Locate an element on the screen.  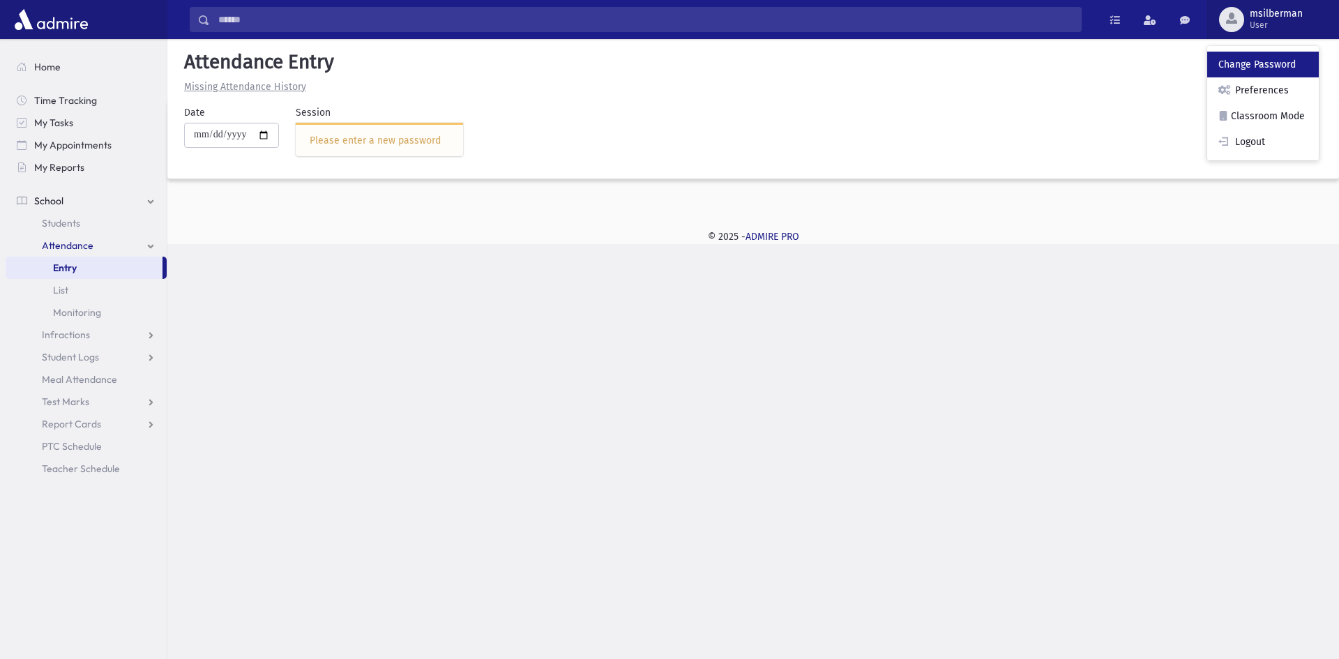
a: Meal Attendance is located at coordinates (86, 379).